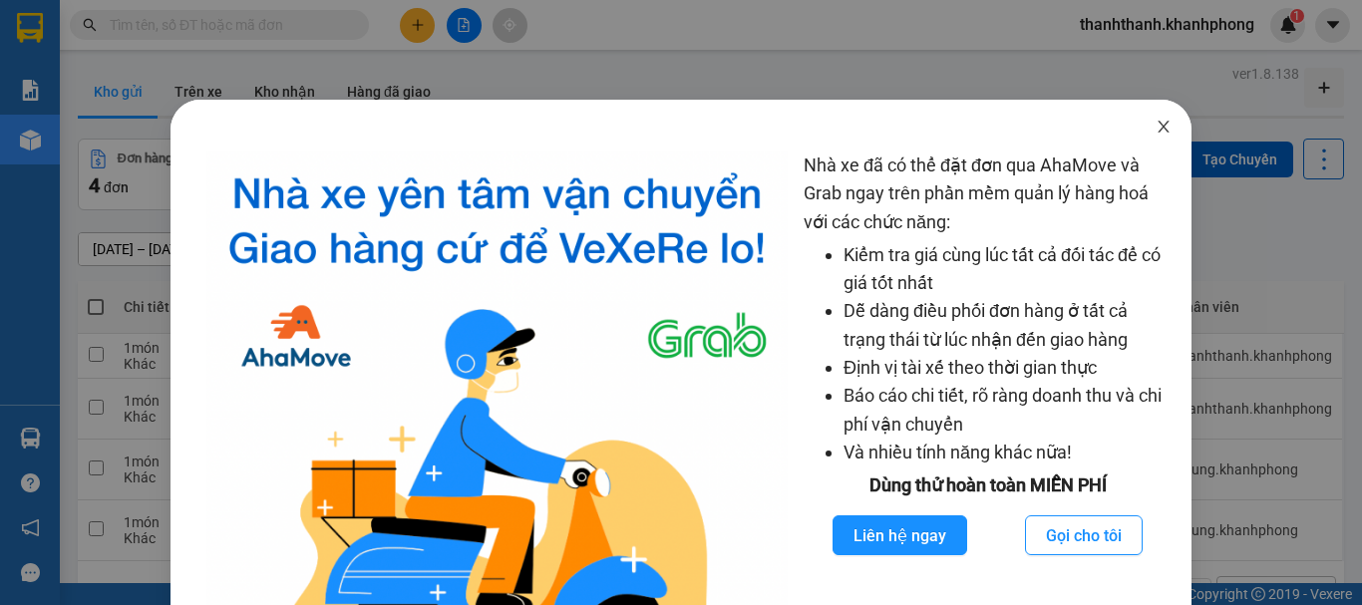 This screenshot has width=1362, height=605. I want to click on li: Báo cáo chi tiết, rõ ràng doanh thu và chi phí vận chuyển, so click(1007, 410).